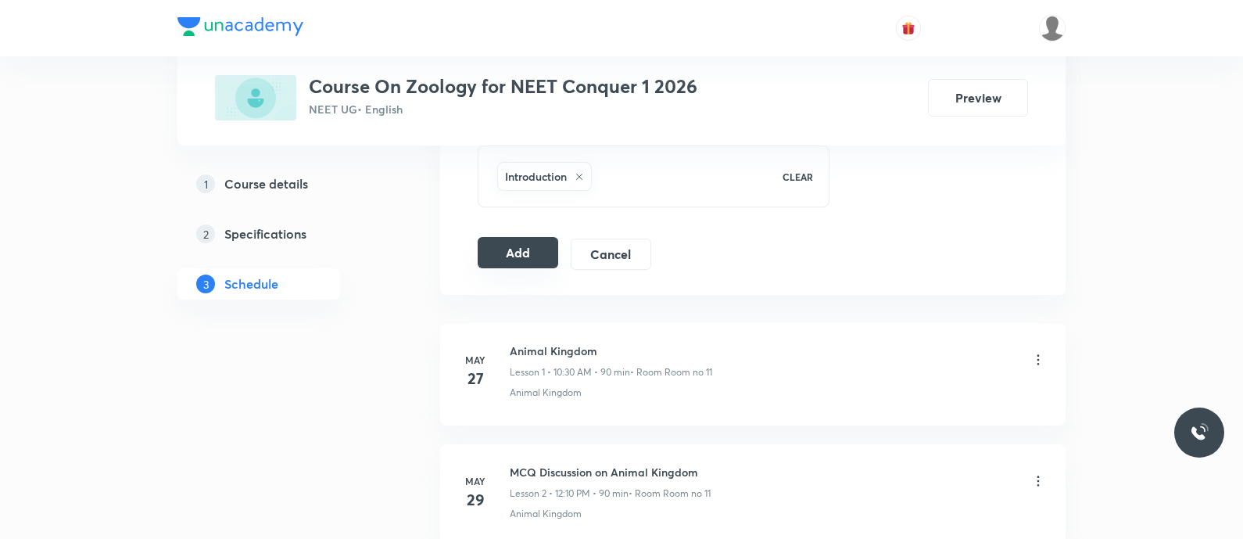 The height and width of the screenshot is (539, 1243). What do you see at coordinates (610, 254) in the screenshot?
I see `button: Cancel` at bounding box center [610, 254].